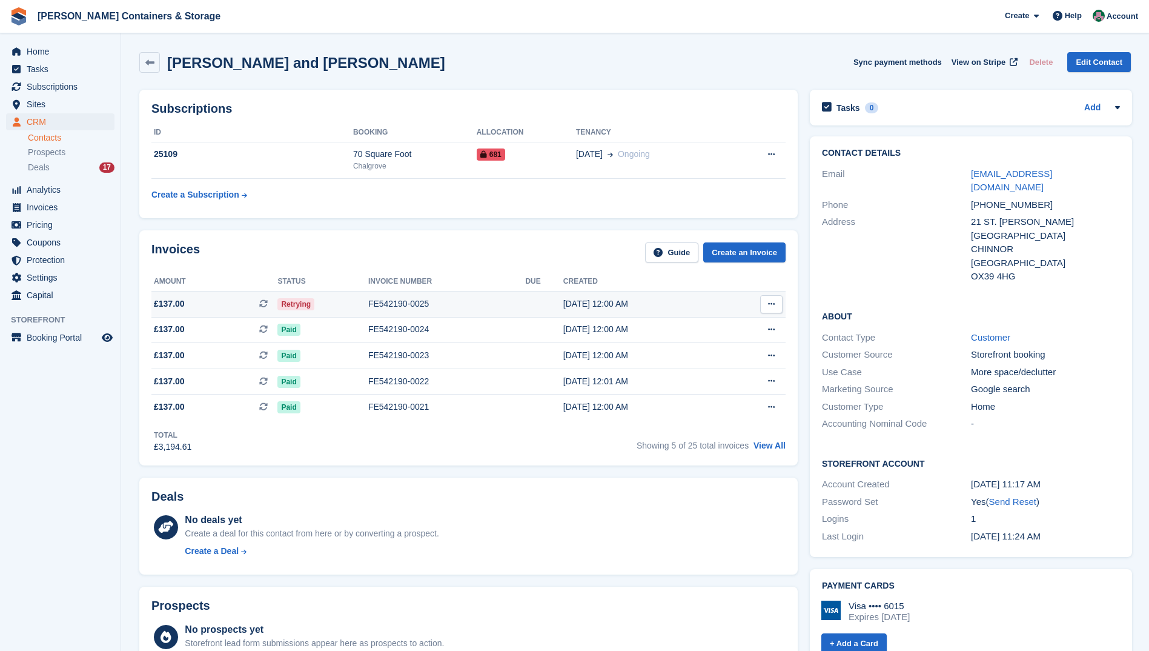  I want to click on a: Preview store, so click(107, 337).